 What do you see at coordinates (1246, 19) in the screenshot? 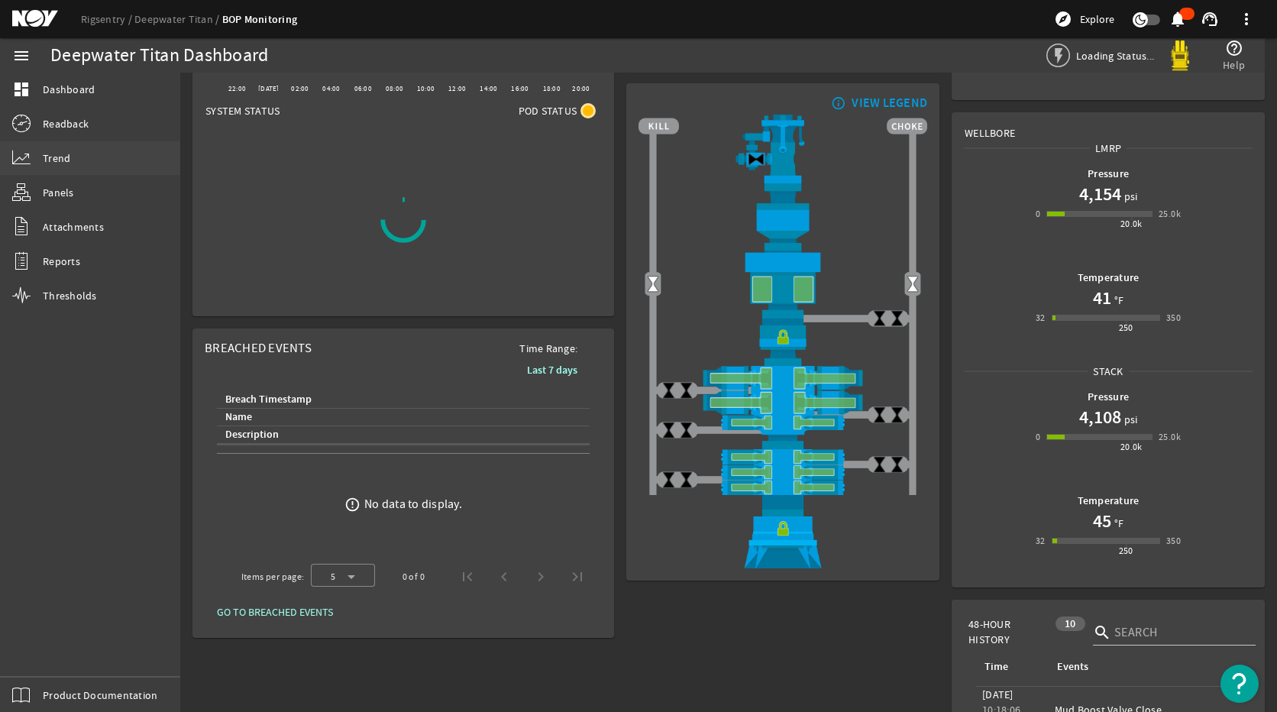
I see `button: more_vert` at bounding box center [1246, 19].